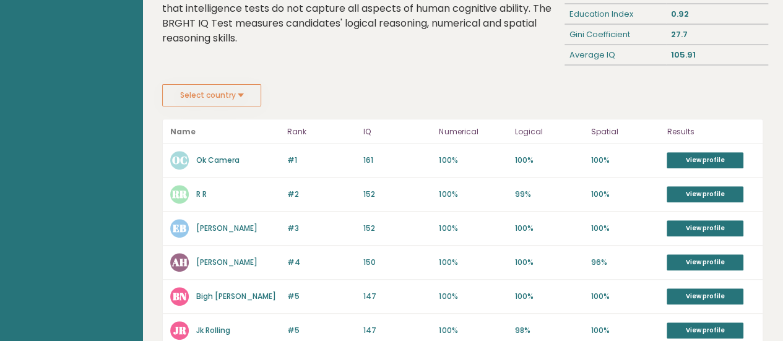 This screenshot has height=341, width=783. I want to click on p: Logical, so click(549, 132).